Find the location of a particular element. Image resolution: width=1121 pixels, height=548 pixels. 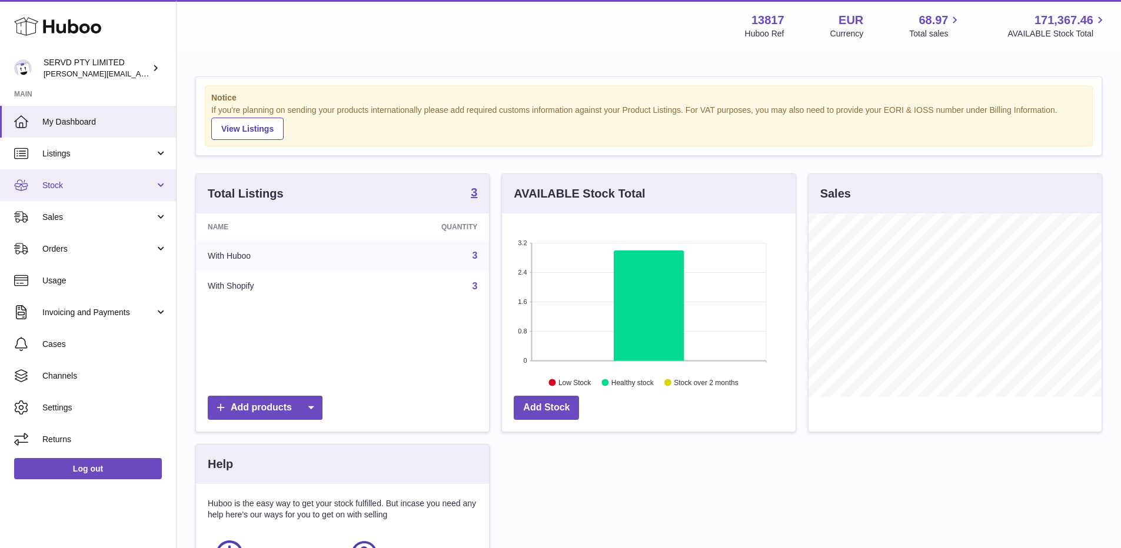

span: Sales is located at coordinates (98, 217).